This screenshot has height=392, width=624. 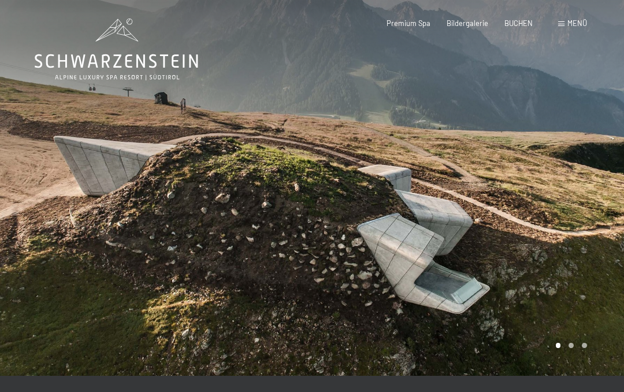 I want to click on span: Premium Spa, so click(x=409, y=23).